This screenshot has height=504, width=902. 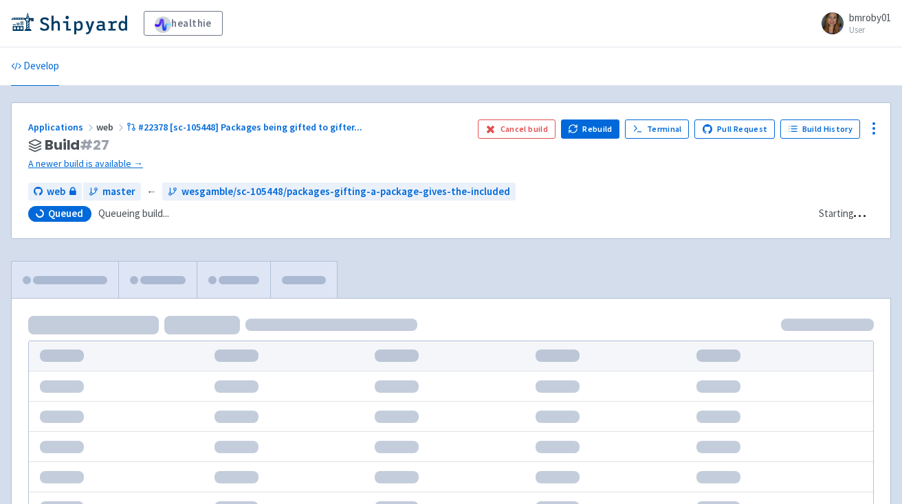 What do you see at coordinates (65, 214) in the screenshot?
I see `span: Queued` at bounding box center [65, 214].